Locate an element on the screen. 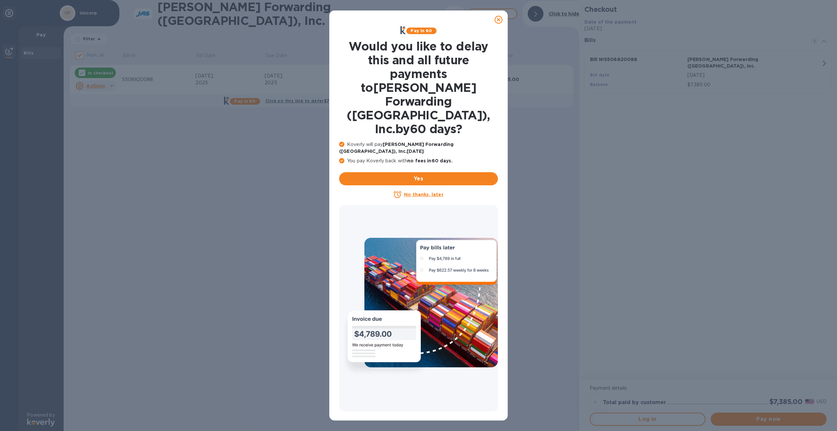 Image resolution: width=837 pixels, height=431 pixels. p: You pay Koverly back with is located at coordinates (419, 161).